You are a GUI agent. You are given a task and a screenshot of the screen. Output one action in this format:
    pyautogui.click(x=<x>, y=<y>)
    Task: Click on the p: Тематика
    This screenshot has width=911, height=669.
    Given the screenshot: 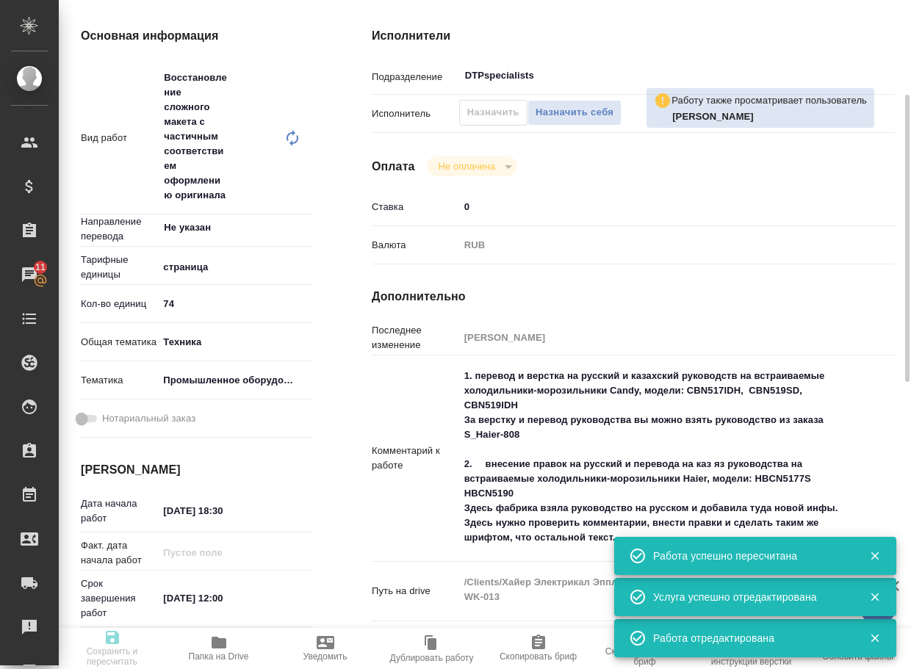 What is the action you would take?
    pyautogui.click(x=119, y=381)
    